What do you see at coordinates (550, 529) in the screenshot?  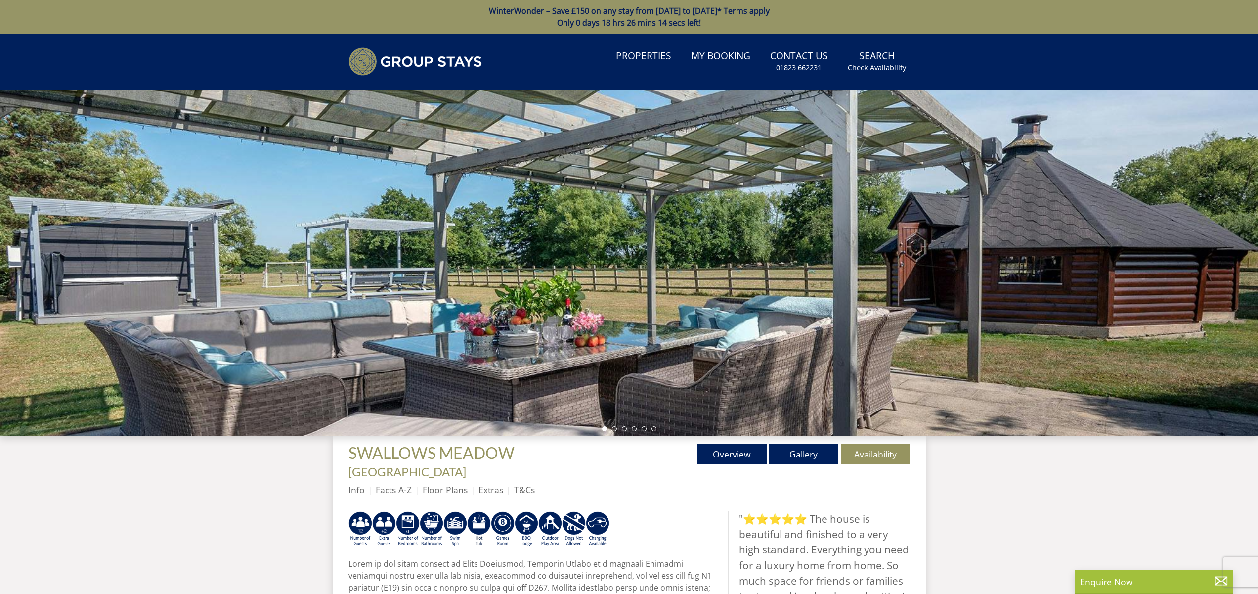 I see `img: AD_4nXfjdDqPkGBf7Vpi6H87bmAUe5GYCbodrAbU4sf37YN55BCjSXGx5ZgBV7Vb9EJZsXiNVuyAiuJUB3WVt-w9eJ0vaBcHg...` at bounding box center [550, 529].